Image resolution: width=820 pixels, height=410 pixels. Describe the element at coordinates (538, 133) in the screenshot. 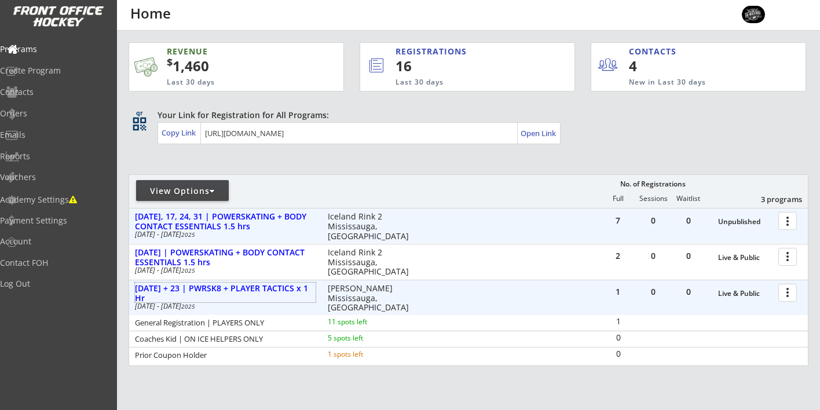

I see `div: Open Link` at that location.